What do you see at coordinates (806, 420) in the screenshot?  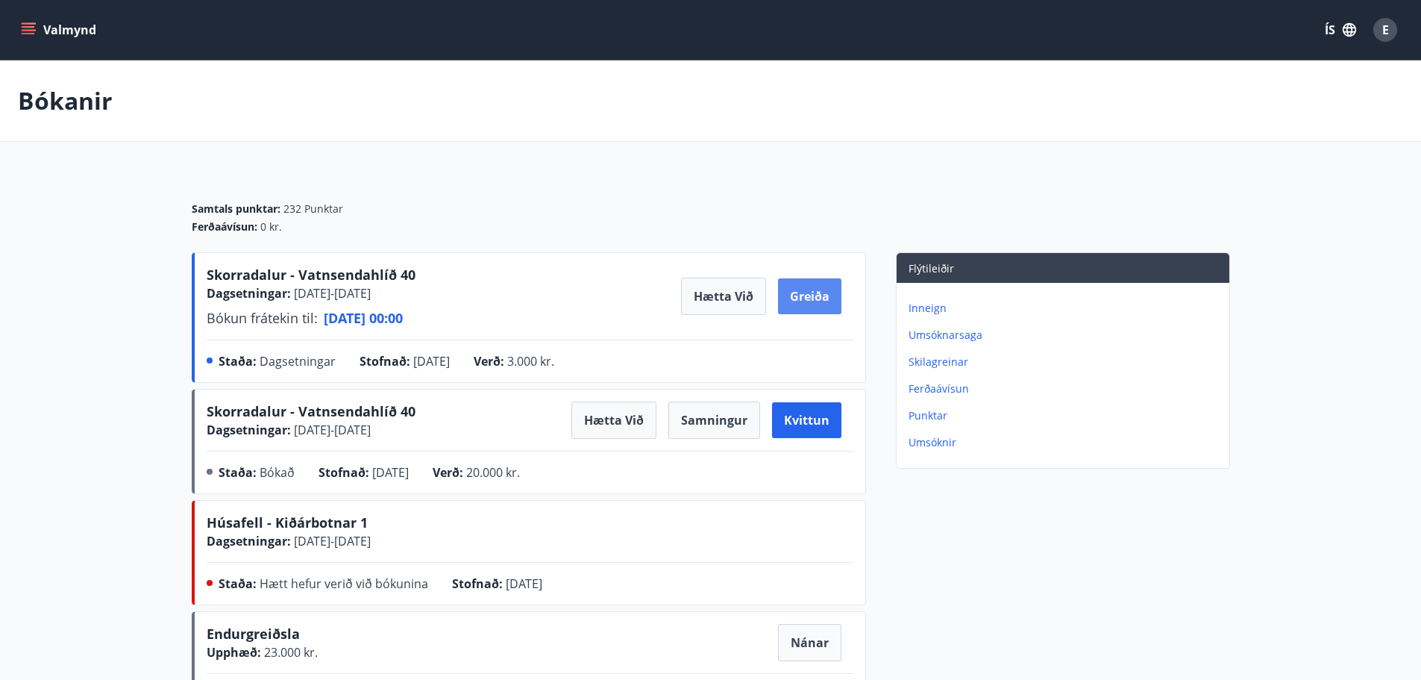 I see `button: Kvittun` at bounding box center [806, 420].